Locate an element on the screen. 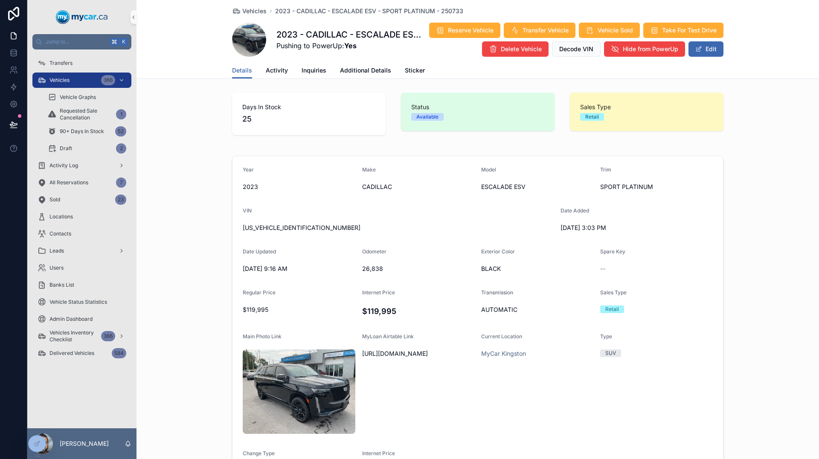  span: Transmission is located at coordinates (497, 292).